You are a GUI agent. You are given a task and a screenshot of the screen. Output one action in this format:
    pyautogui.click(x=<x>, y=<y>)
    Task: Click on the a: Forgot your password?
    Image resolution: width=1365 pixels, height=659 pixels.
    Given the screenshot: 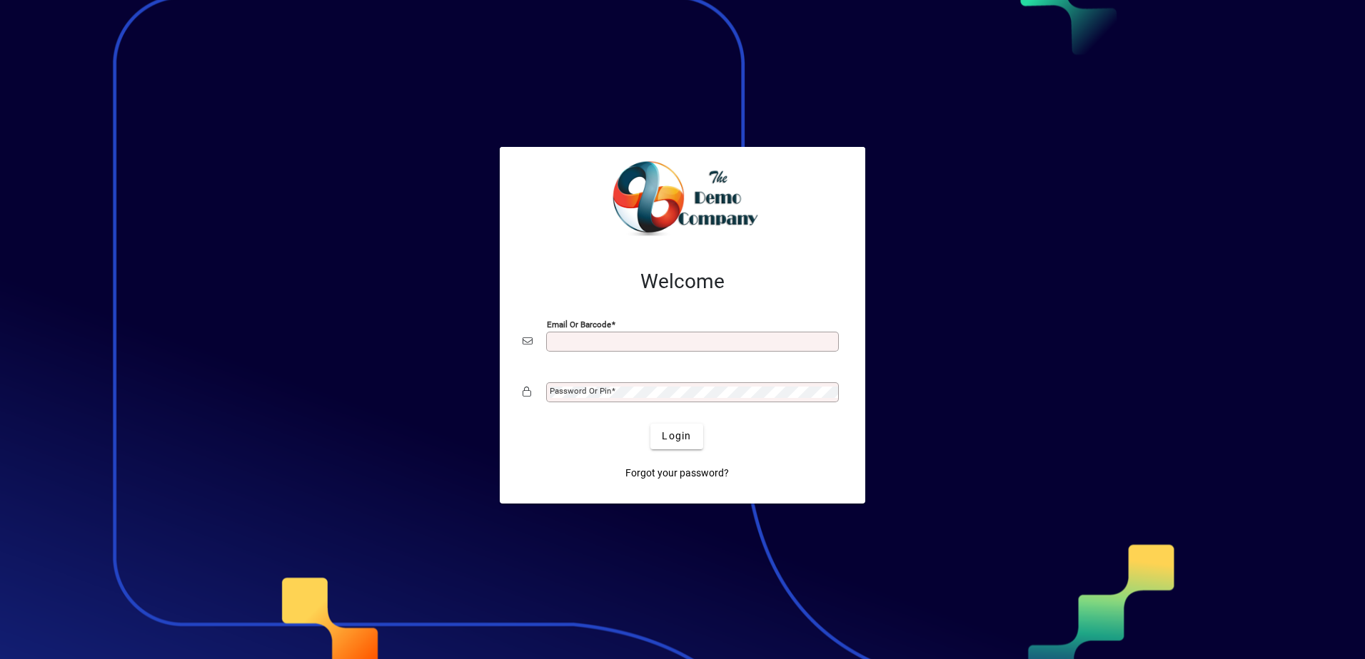 What is the action you would take?
    pyautogui.click(x=677, y=474)
    